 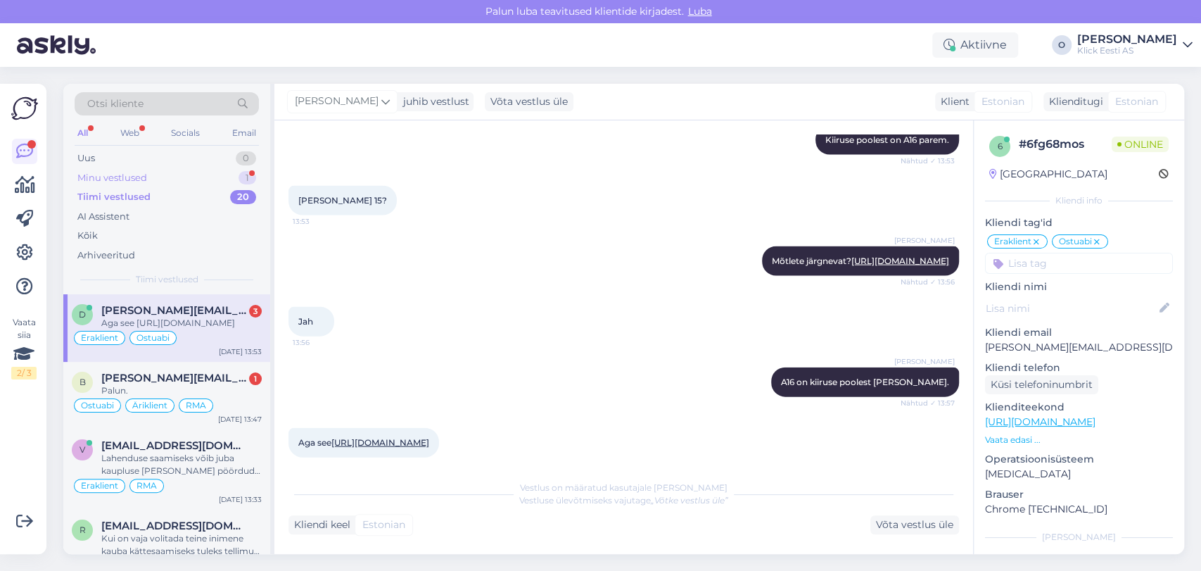 What do you see at coordinates (1128, 51) in the screenshot?
I see `div: Klick Eesti AS` at bounding box center [1128, 51].